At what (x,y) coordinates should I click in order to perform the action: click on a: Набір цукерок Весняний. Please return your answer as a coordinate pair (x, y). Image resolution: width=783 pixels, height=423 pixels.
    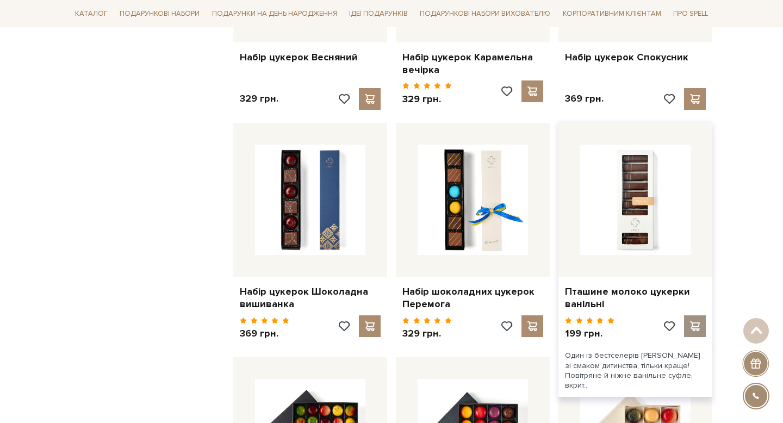
    Looking at the image, I should click on (310, 57).